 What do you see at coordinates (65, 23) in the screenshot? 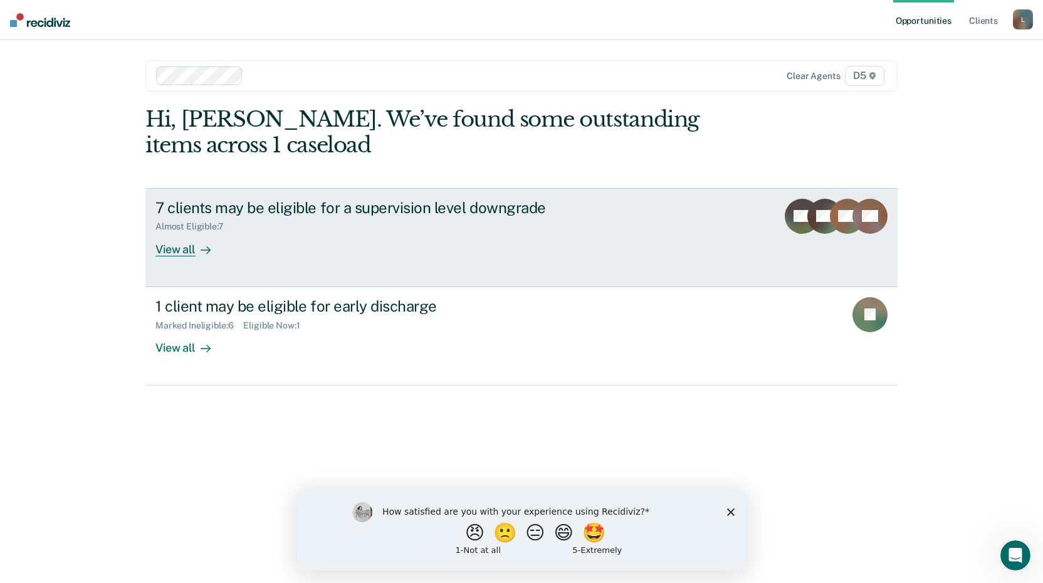
I see `img: Profile image for Kim` at bounding box center [65, 23].